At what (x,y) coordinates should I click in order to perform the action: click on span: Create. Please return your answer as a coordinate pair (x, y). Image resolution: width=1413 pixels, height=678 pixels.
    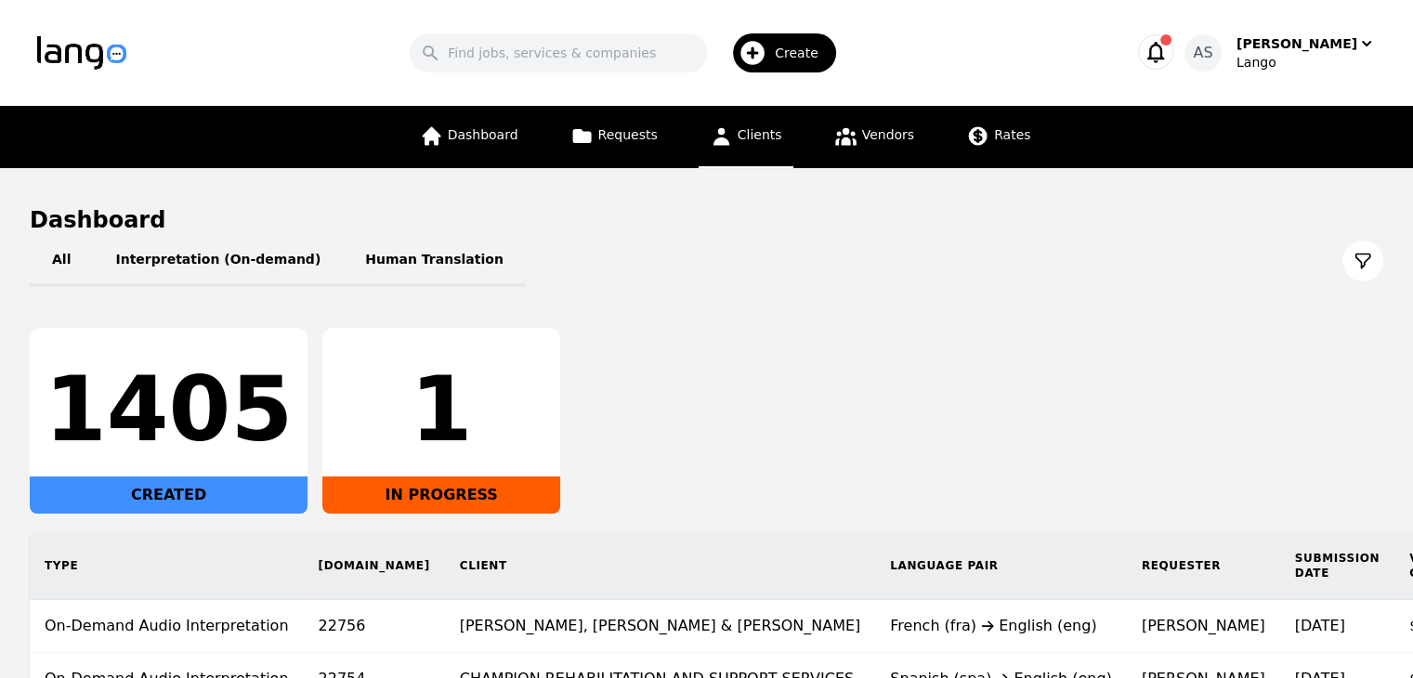
    Looking at the image, I should click on (803, 53).